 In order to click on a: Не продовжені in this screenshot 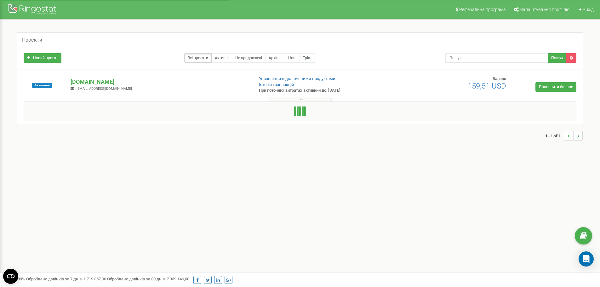, I will do `click(249, 58)`.